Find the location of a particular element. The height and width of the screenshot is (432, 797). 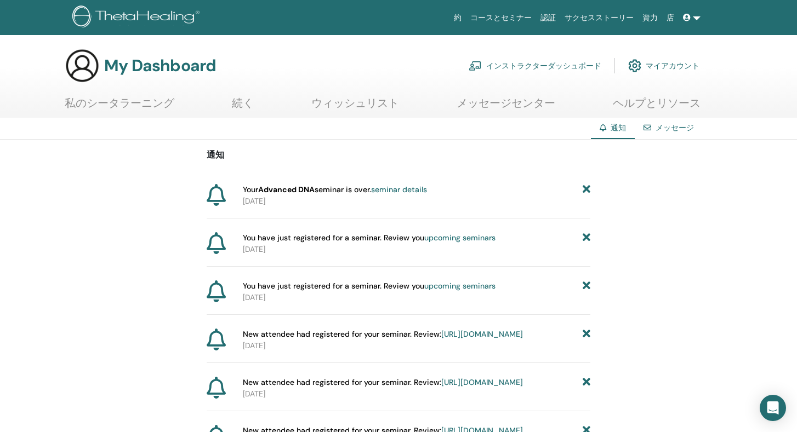

a: 認証 is located at coordinates (548, 18).